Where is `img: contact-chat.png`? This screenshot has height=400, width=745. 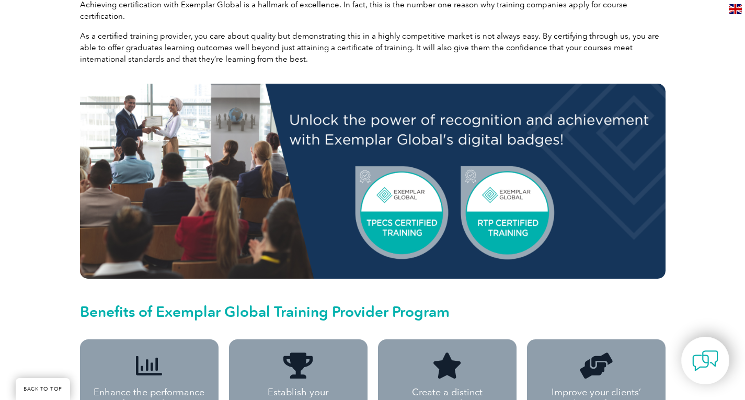 img: contact-chat.png is located at coordinates (705, 361).